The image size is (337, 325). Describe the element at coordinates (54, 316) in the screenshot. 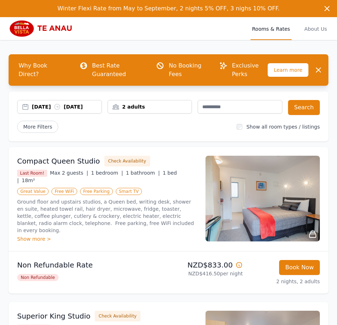

I see `h3: Superior King Studio` at that location.